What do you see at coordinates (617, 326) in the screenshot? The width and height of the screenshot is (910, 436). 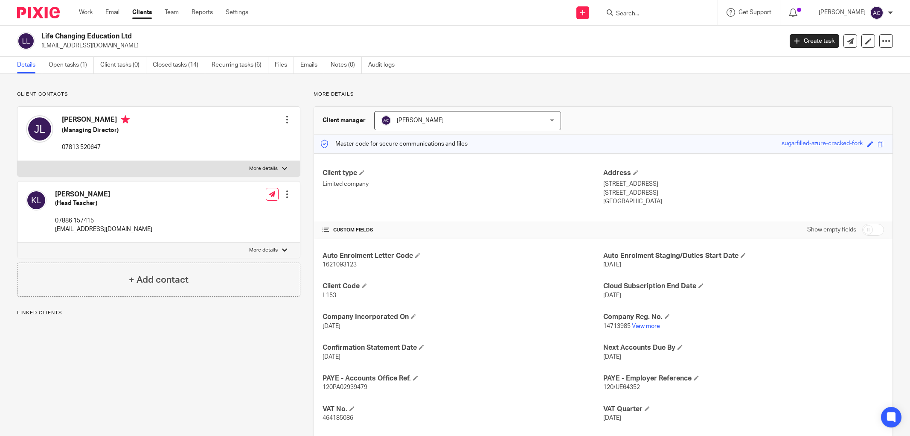 I see `span: 14713985` at bounding box center [617, 326].